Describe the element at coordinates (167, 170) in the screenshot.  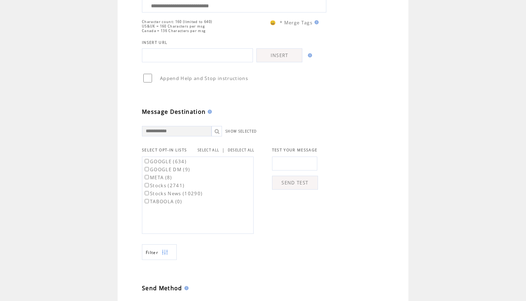
I see `label: GOOGLE DM (9)` at that location.